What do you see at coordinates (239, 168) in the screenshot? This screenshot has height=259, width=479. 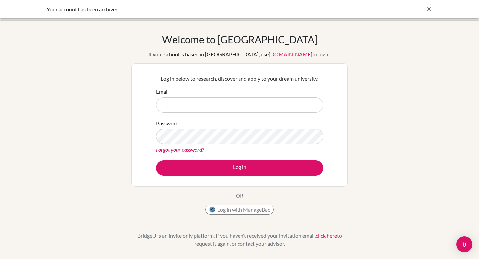 I see `button: Log in` at bounding box center [239, 168].